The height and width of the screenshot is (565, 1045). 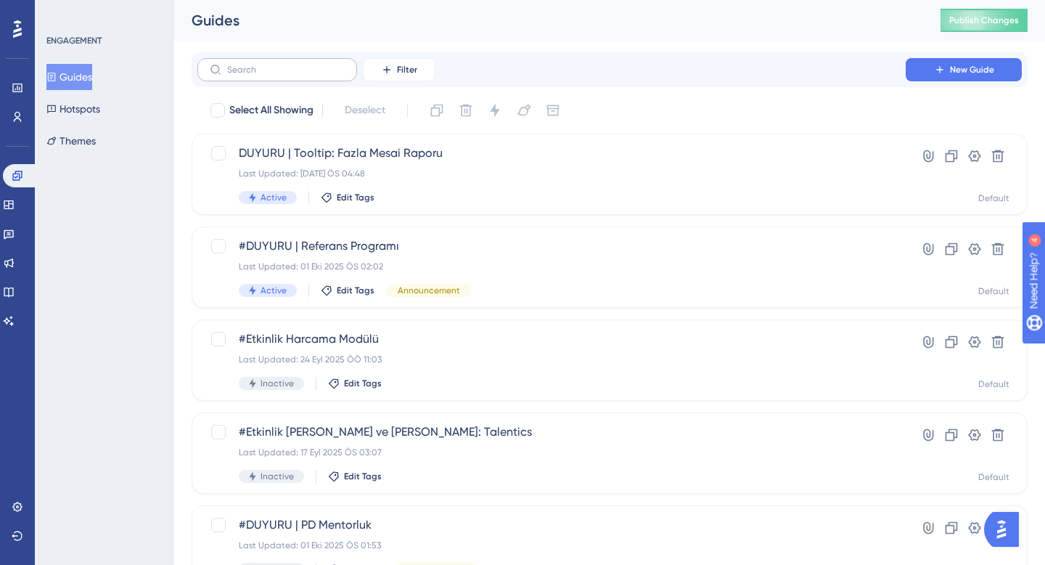 What do you see at coordinates (972, 70) in the screenshot?
I see `span: New Guide` at bounding box center [972, 70].